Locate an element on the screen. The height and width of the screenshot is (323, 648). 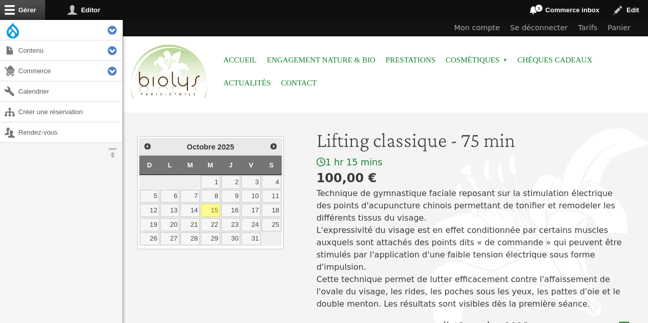
a: 3 is located at coordinates (251, 182).